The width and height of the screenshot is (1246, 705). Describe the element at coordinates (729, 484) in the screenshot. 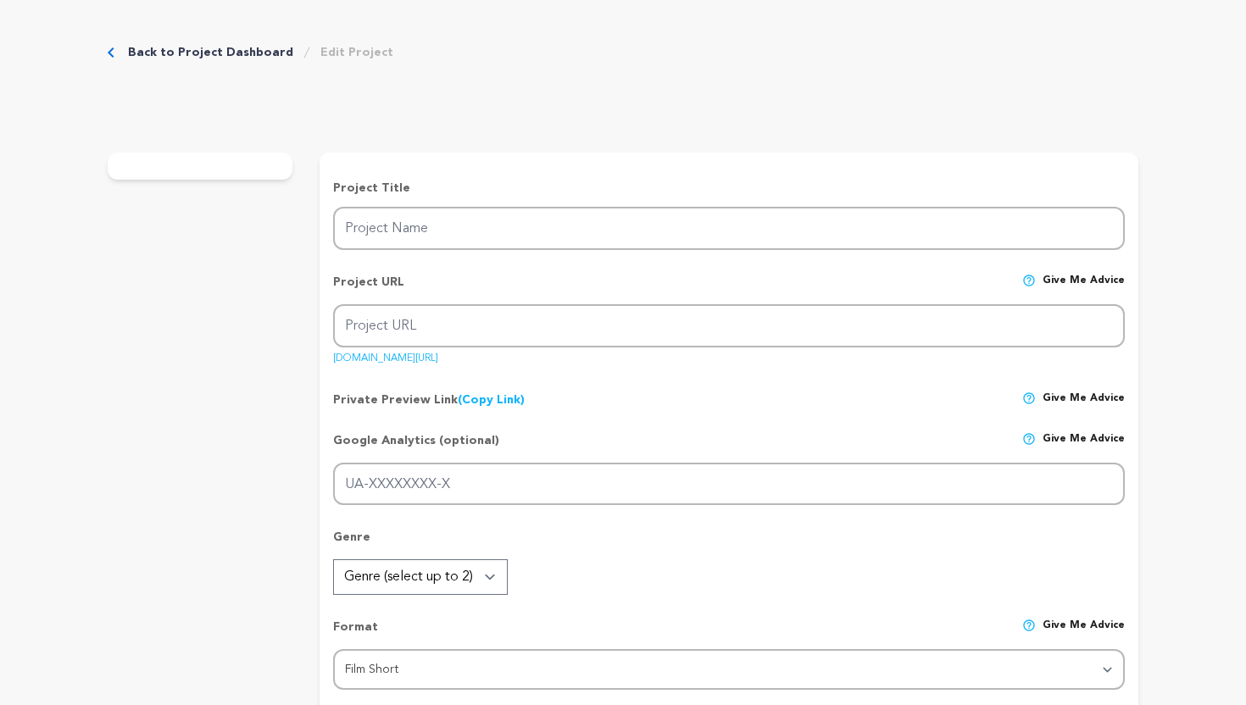

I see `input: UA-XXXXXXXX-X` at that location.